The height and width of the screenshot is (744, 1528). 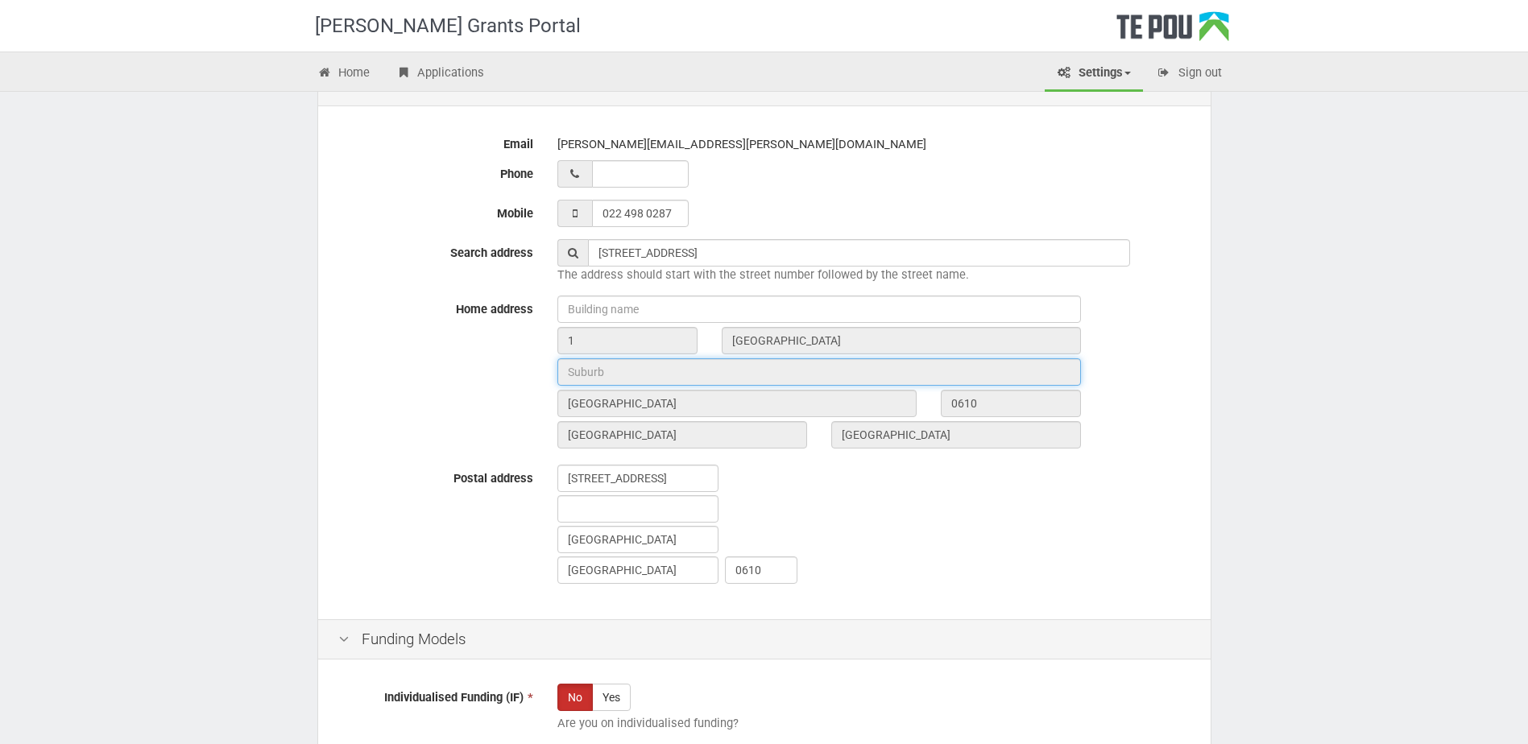 I want to click on input: Street, so click(x=901, y=341).